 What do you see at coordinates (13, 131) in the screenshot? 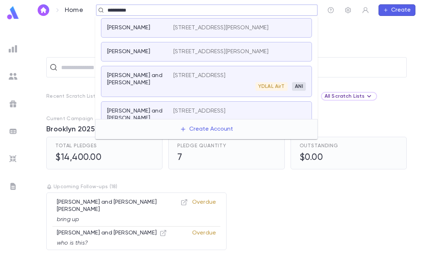
I see `img: batches_grey.339ca447c9d9533ef1741baa751efc33.svg` at bounding box center [13, 131].